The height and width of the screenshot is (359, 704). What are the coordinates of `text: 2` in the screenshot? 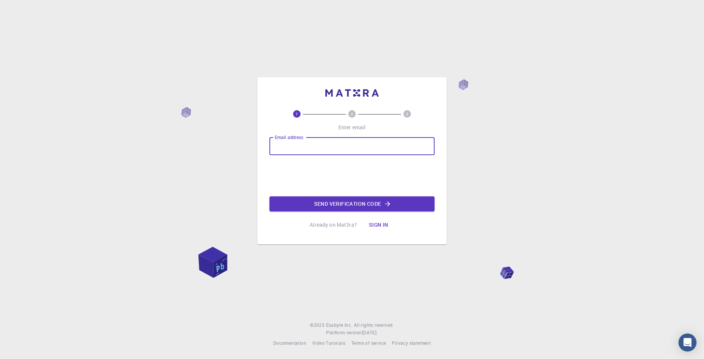 It's located at (352, 114).